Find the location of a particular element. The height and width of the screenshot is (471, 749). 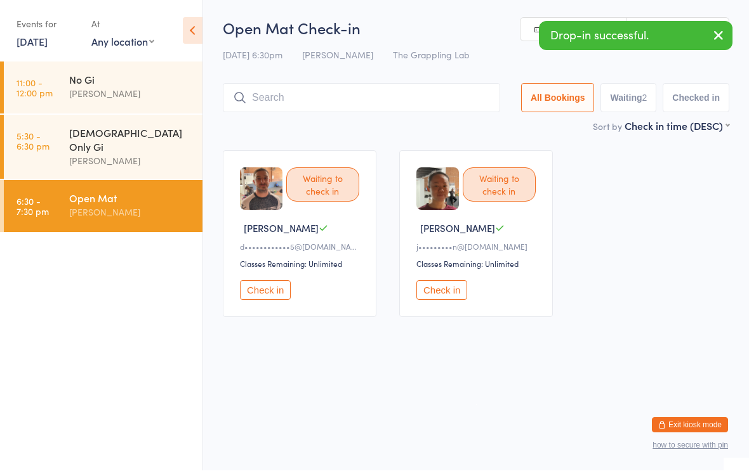

span: The Grappling Lab is located at coordinates (431, 55).